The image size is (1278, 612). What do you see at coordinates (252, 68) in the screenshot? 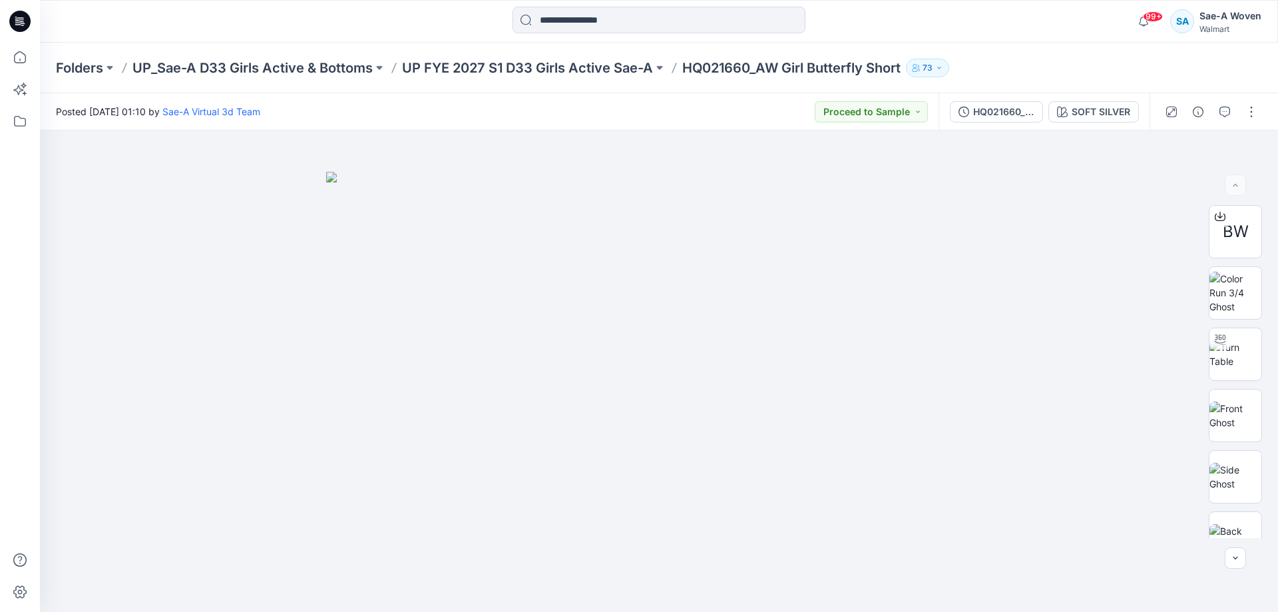
I see `p: UP_Sae-A D33 Girls Active & Bottoms` at bounding box center [252, 68].